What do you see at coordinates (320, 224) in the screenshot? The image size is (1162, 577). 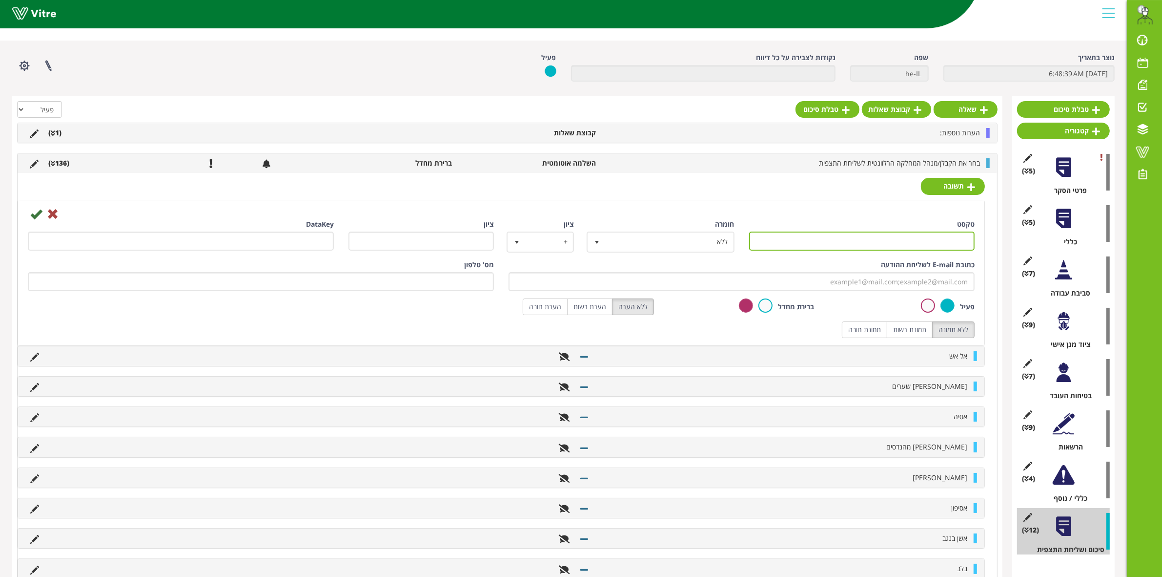 I see `label: DataKey` at bounding box center [320, 224].